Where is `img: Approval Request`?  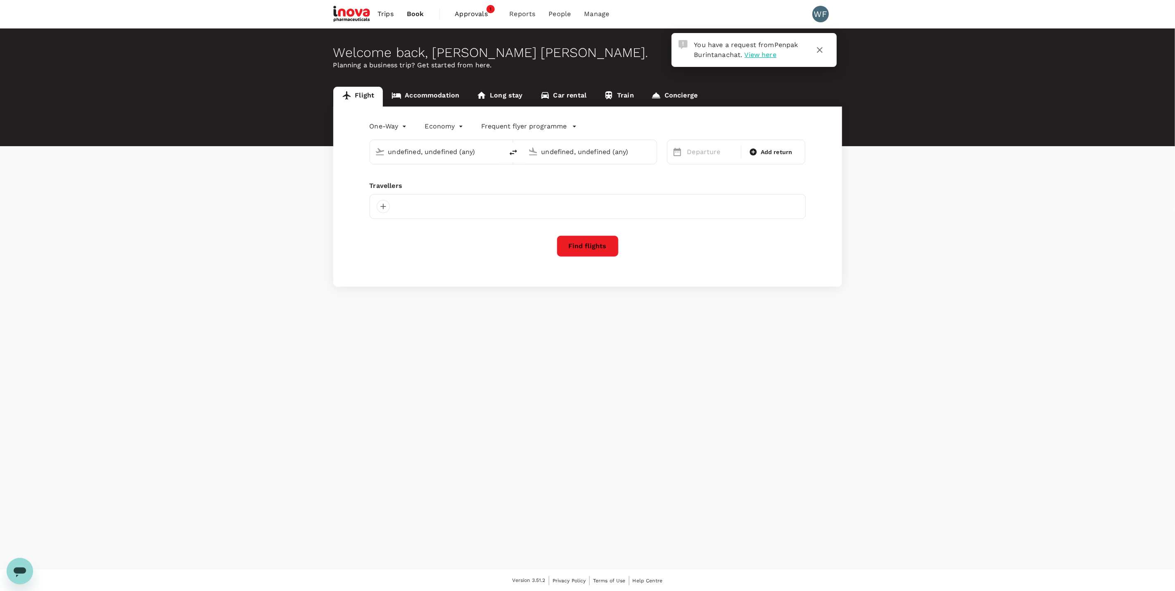
img: Approval Request is located at coordinates (683, 45).